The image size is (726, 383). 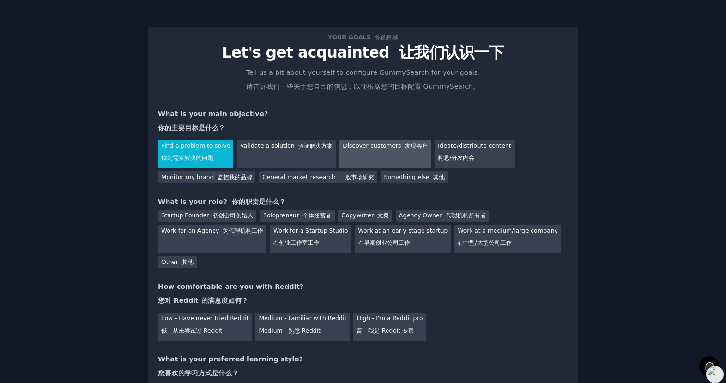 I want to click on div: Ideate/distribute content, so click(x=474, y=154).